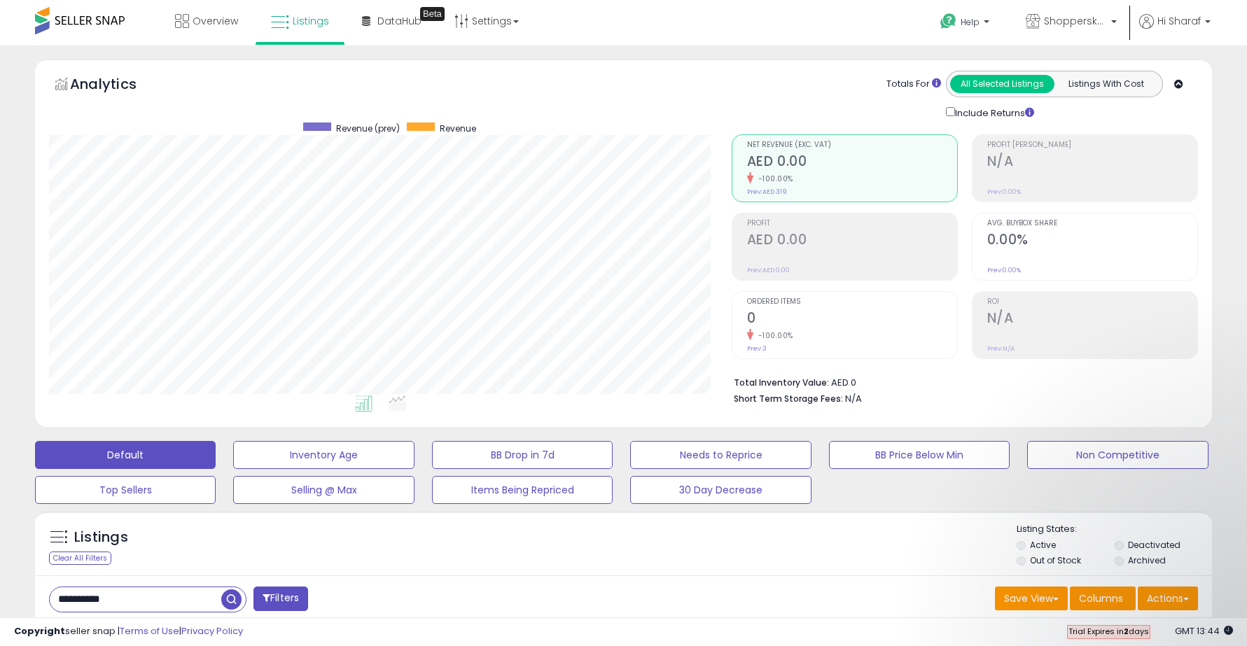 Image resolution: width=1247 pixels, height=646 pixels. What do you see at coordinates (80, 558) in the screenshot?
I see `div: Clear All Filters` at bounding box center [80, 558].